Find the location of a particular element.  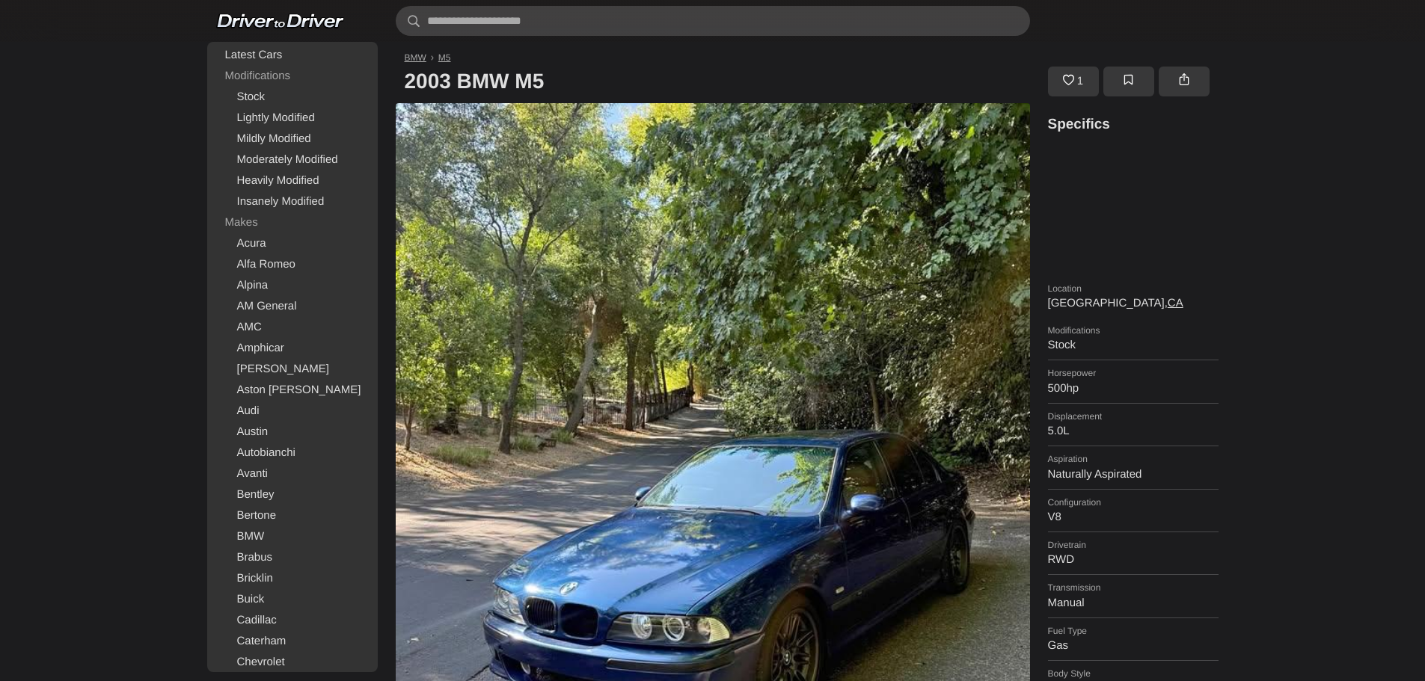

nav: Breadcrumb is located at coordinates (807, 58).